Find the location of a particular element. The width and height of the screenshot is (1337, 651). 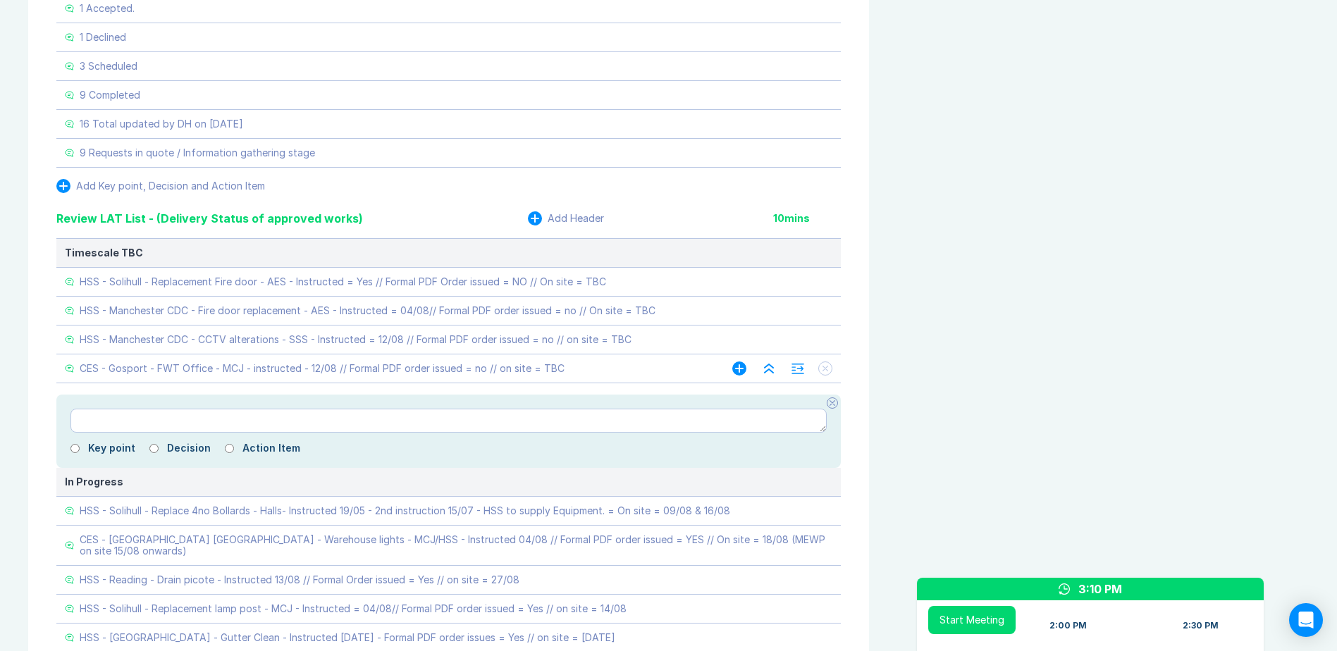

div: Review LAT List - (Delivery Status of approved works) is located at coordinates (209, 219).